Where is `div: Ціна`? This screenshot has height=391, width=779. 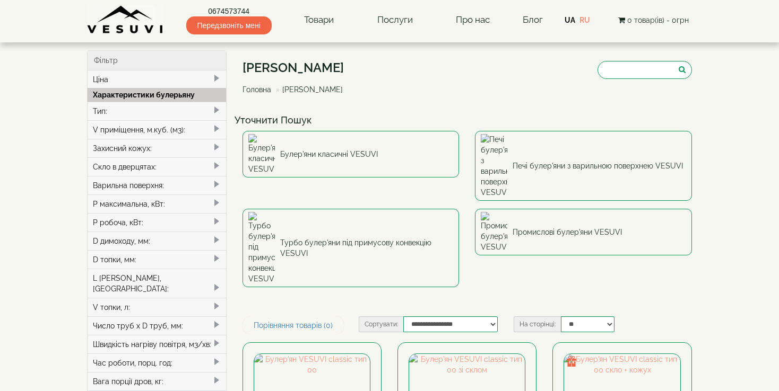 div: Ціна is located at coordinates (156, 80).